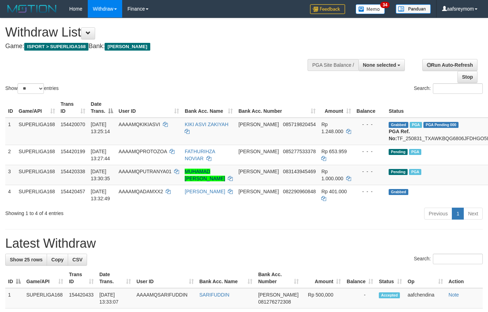 This screenshot has width=488, height=312. What do you see at coordinates (323, 298) in the screenshot?
I see `td: Rp 500,000` at bounding box center [323, 298].